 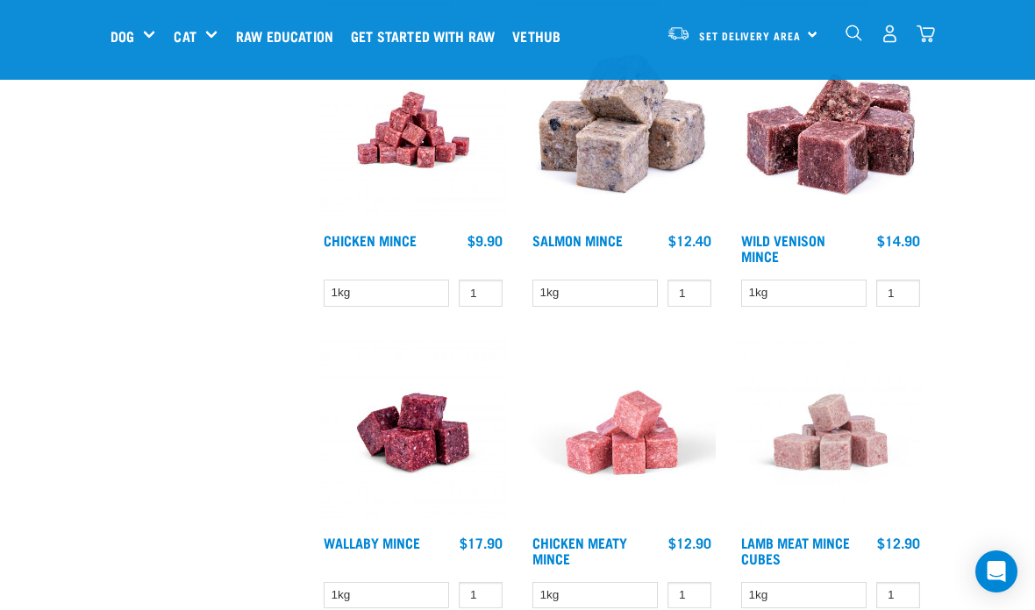 I want to click on img: Pile Of Cubed Wild Venison Mince For Pets, so click(x=831, y=130).